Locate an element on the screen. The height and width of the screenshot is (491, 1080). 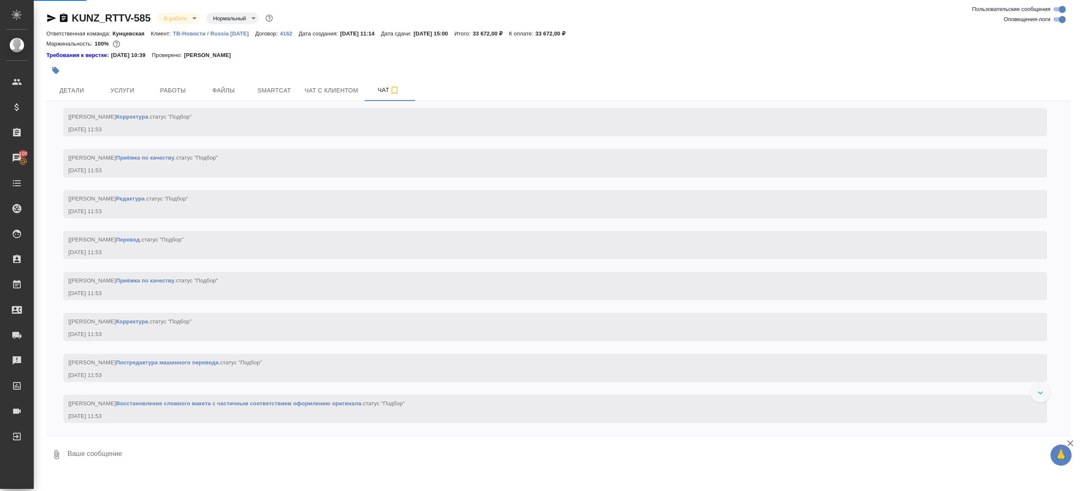
a: Перевод is located at coordinates (128, 239).